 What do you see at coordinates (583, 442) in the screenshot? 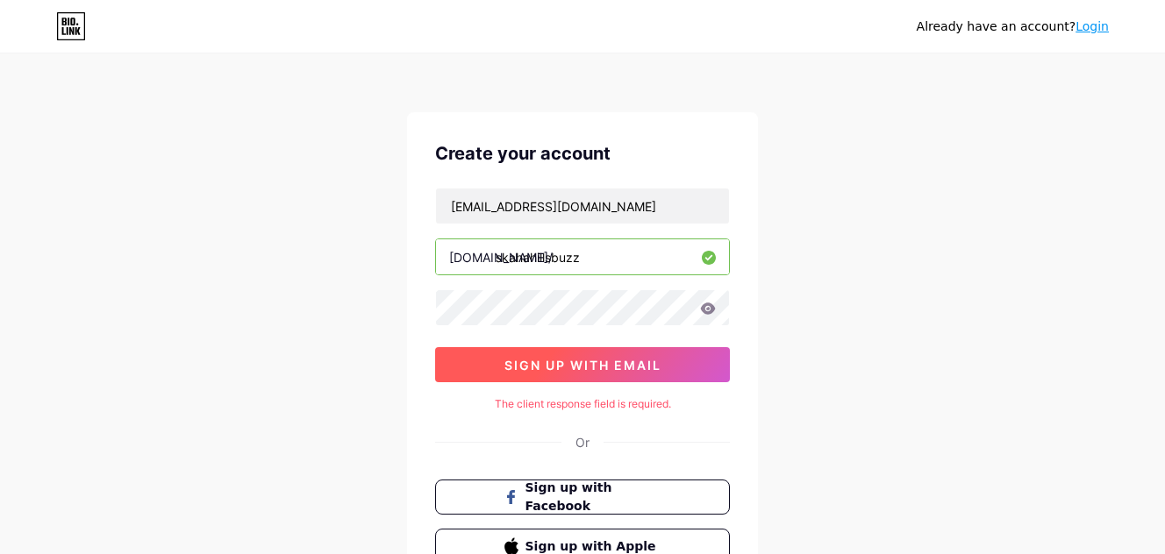
I see `div: Or` at bounding box center [583, 442].